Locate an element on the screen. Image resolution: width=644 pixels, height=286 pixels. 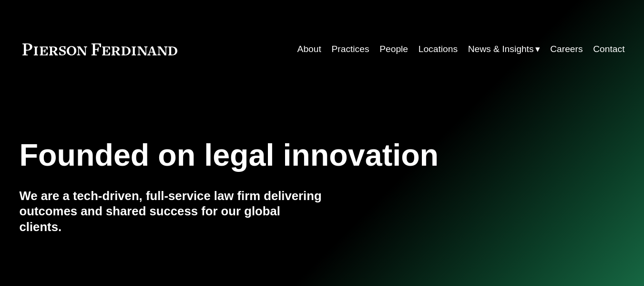
h4: We are a tech-driven, full-service law firm delivering outcomes and shared success for our global... is located at coordinates (171, 211).